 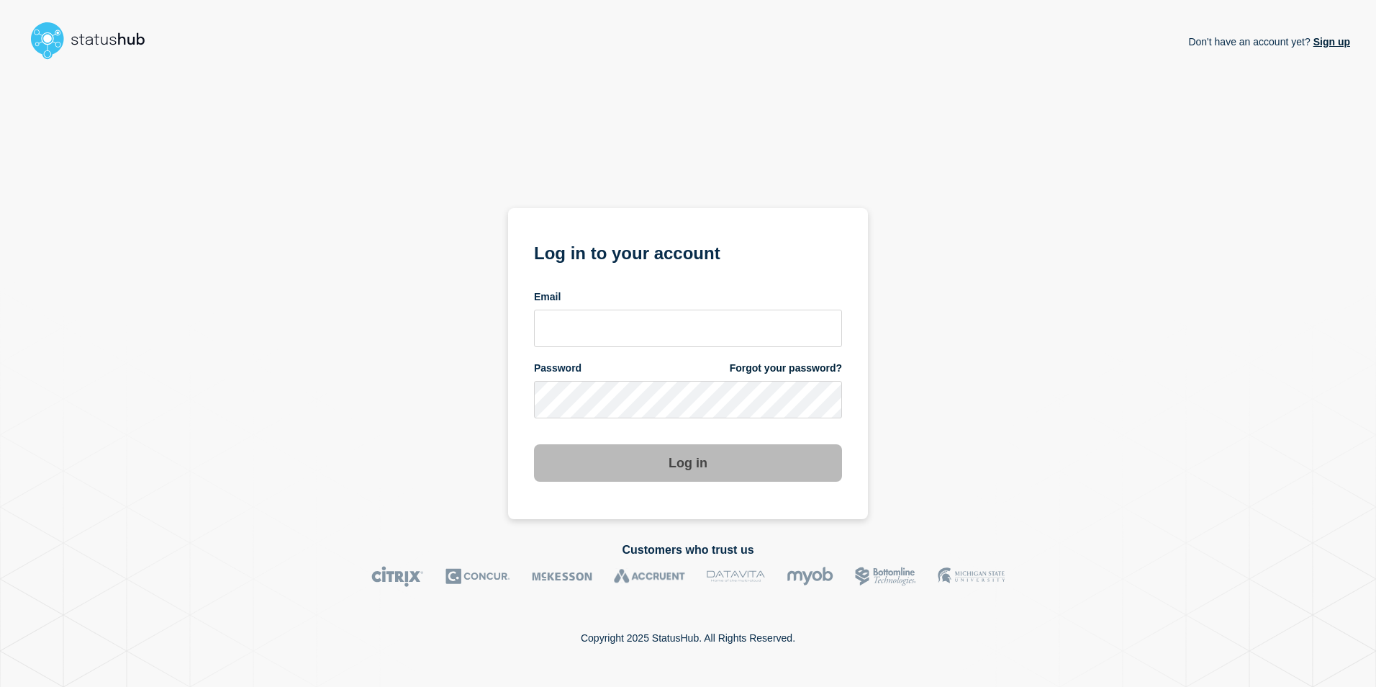 I want to click on input: email input, so click(x=688, y=328).